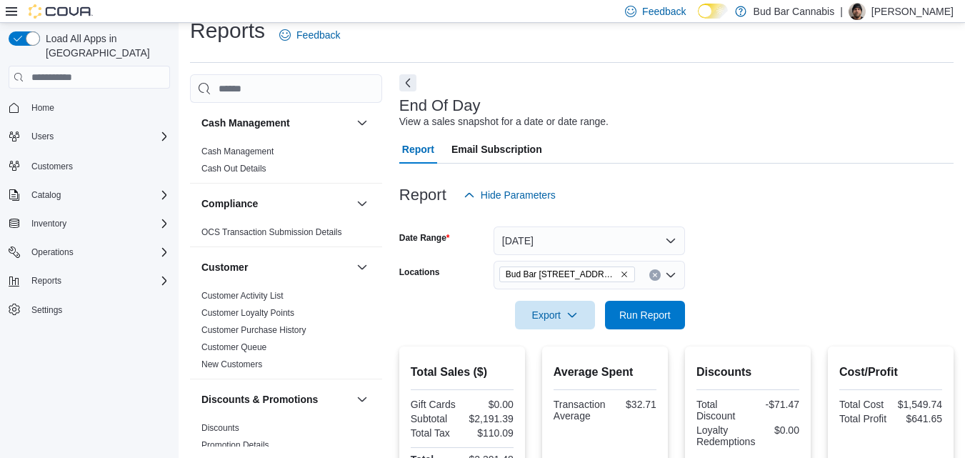 This screenshot has width=965, height=458. I want to click on span: Home, so click(98, 107).